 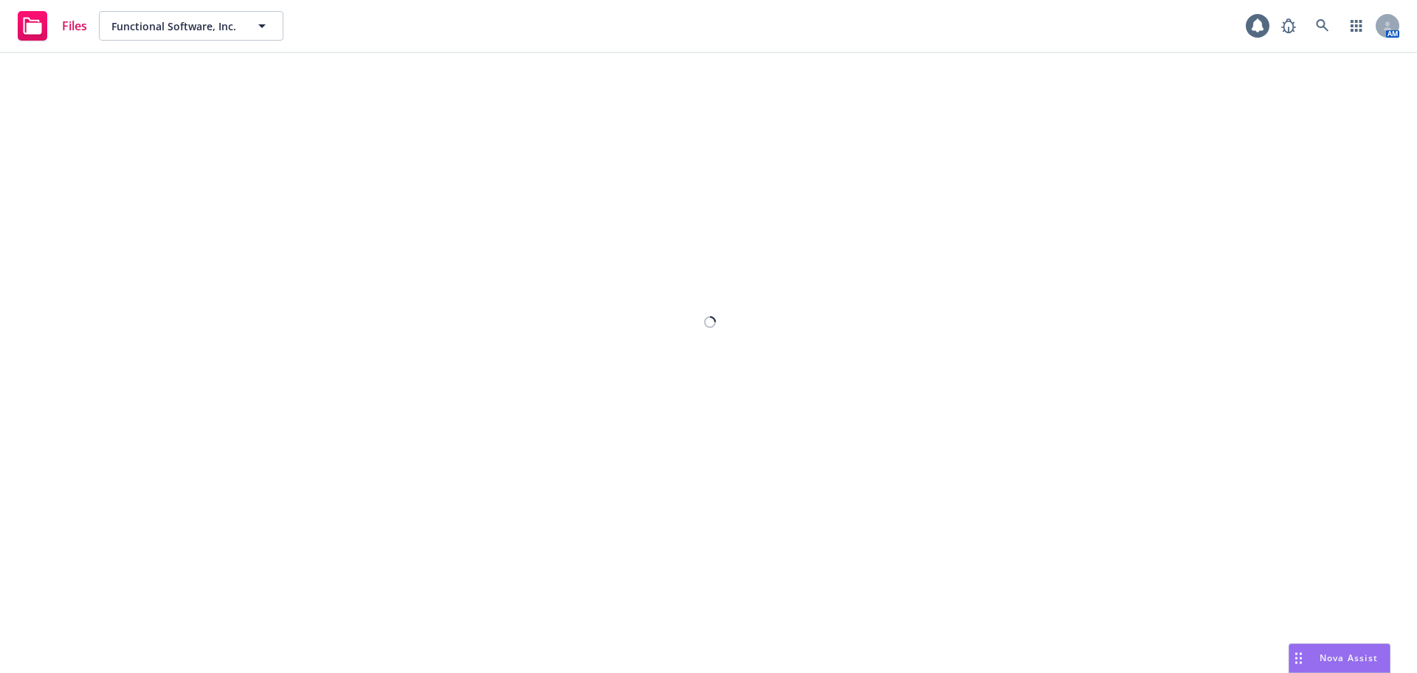 I want to click on a: Files, so click(x=52, y=26).